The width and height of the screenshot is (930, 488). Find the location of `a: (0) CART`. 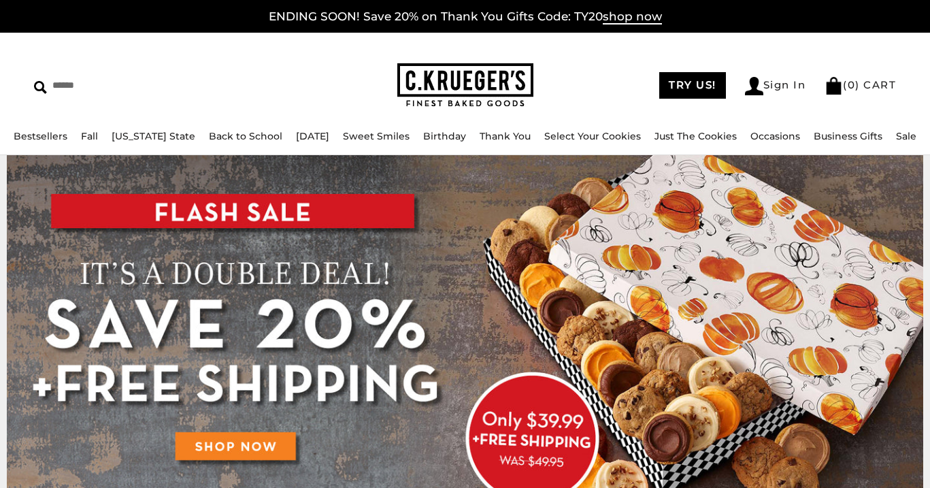

a: (0) CART is located at coordinates (860, 84).